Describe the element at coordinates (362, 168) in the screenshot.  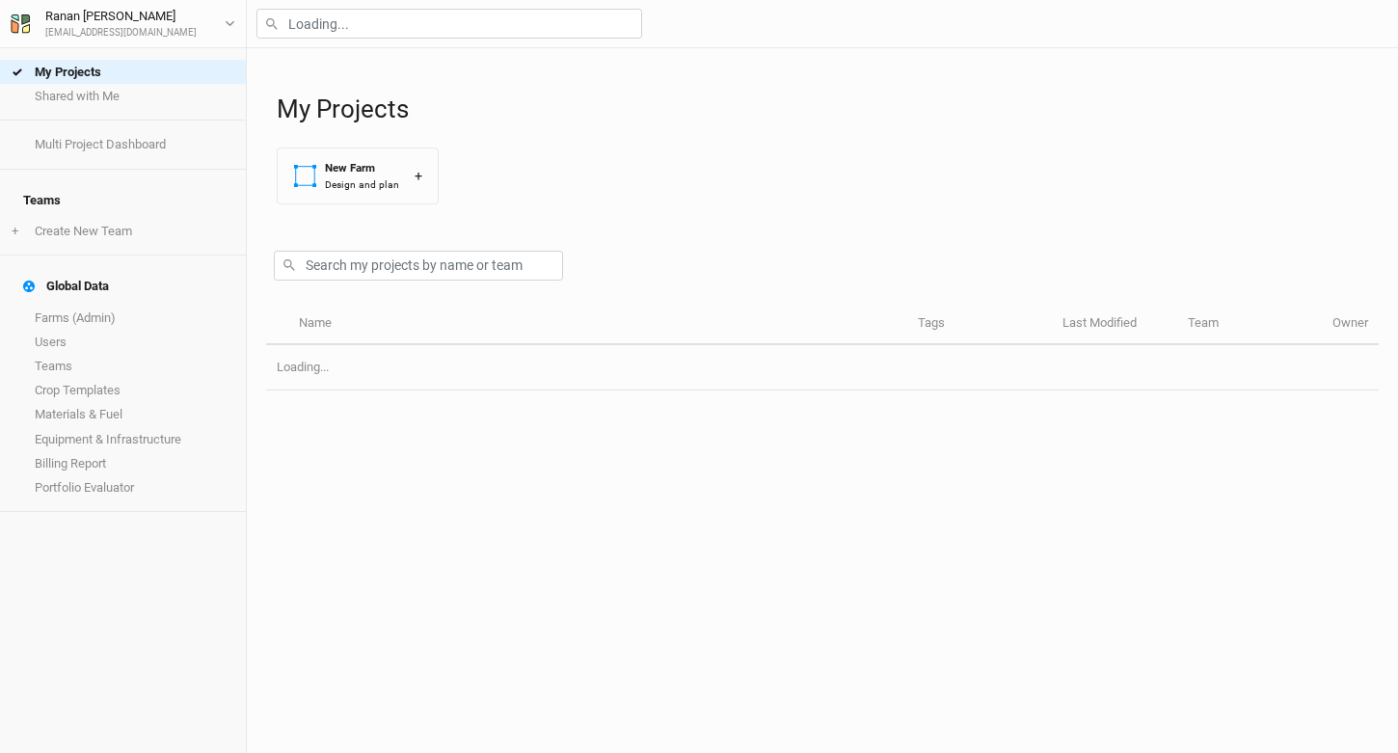
I see `div: New Farm` at that location.